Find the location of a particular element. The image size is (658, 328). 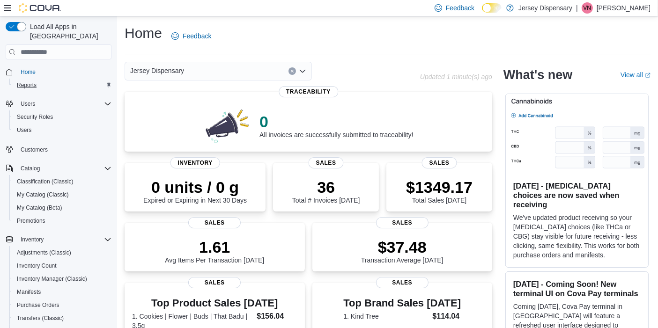

a: Promotions is located at coordinates (31, 221).